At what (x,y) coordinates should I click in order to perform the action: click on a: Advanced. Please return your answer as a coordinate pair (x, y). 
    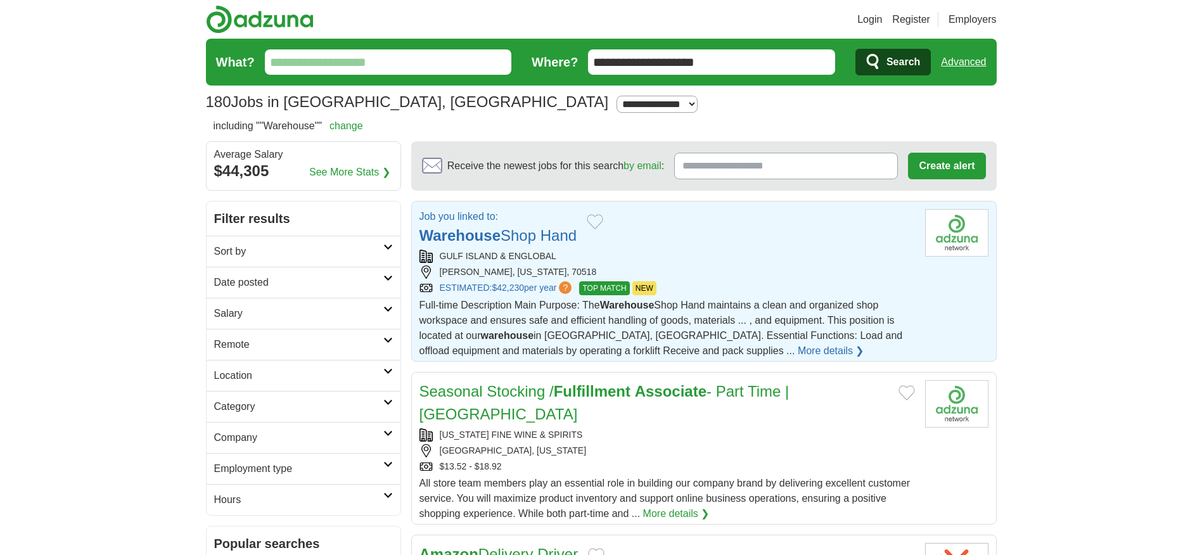
    Looking at the image, I should click on (963, 62).